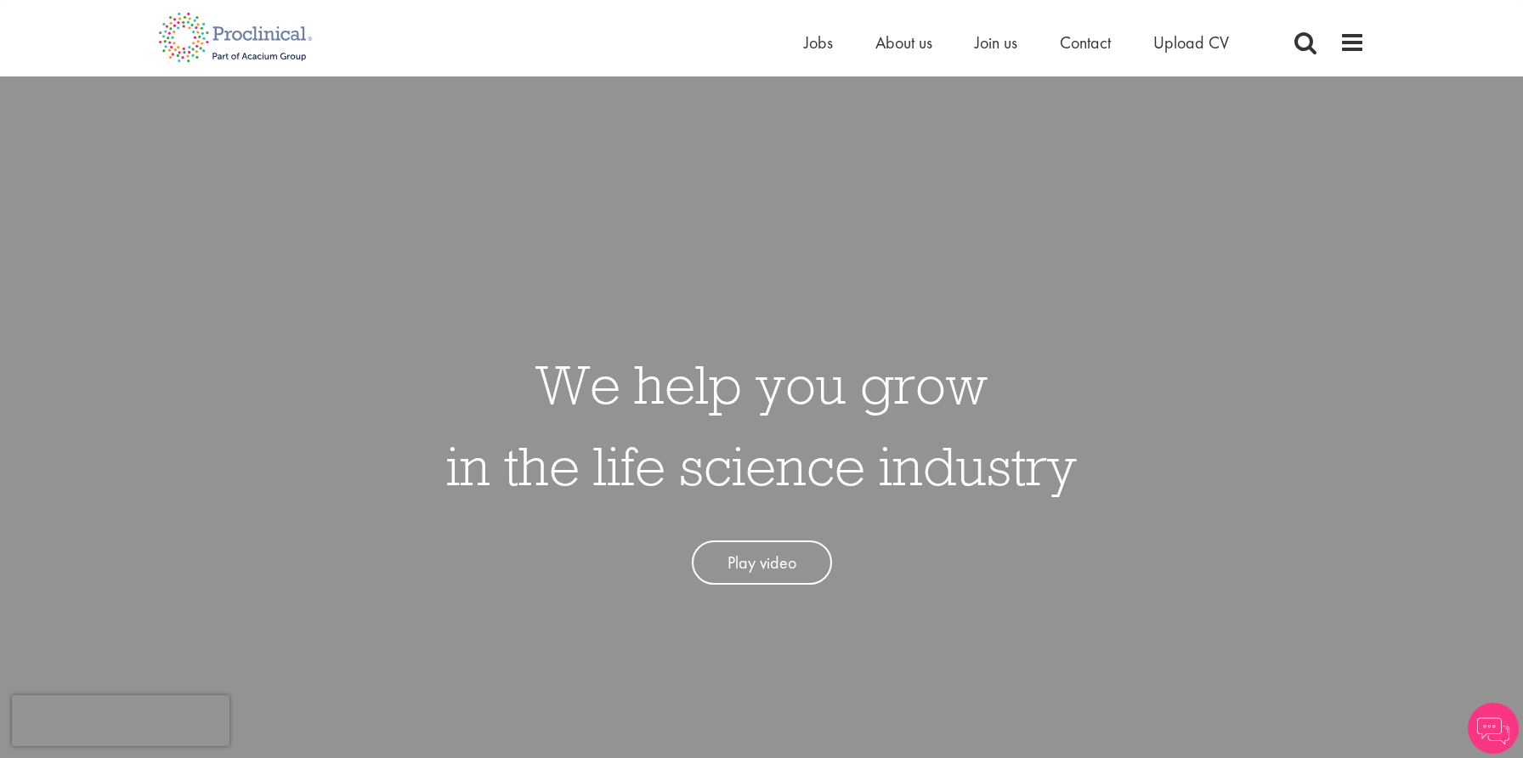 This screenshot has height=758, width=1523. What do you see at coordinates (904, 43) in the screenshot?
I see `a: About us` at bounding box center [904, 43].